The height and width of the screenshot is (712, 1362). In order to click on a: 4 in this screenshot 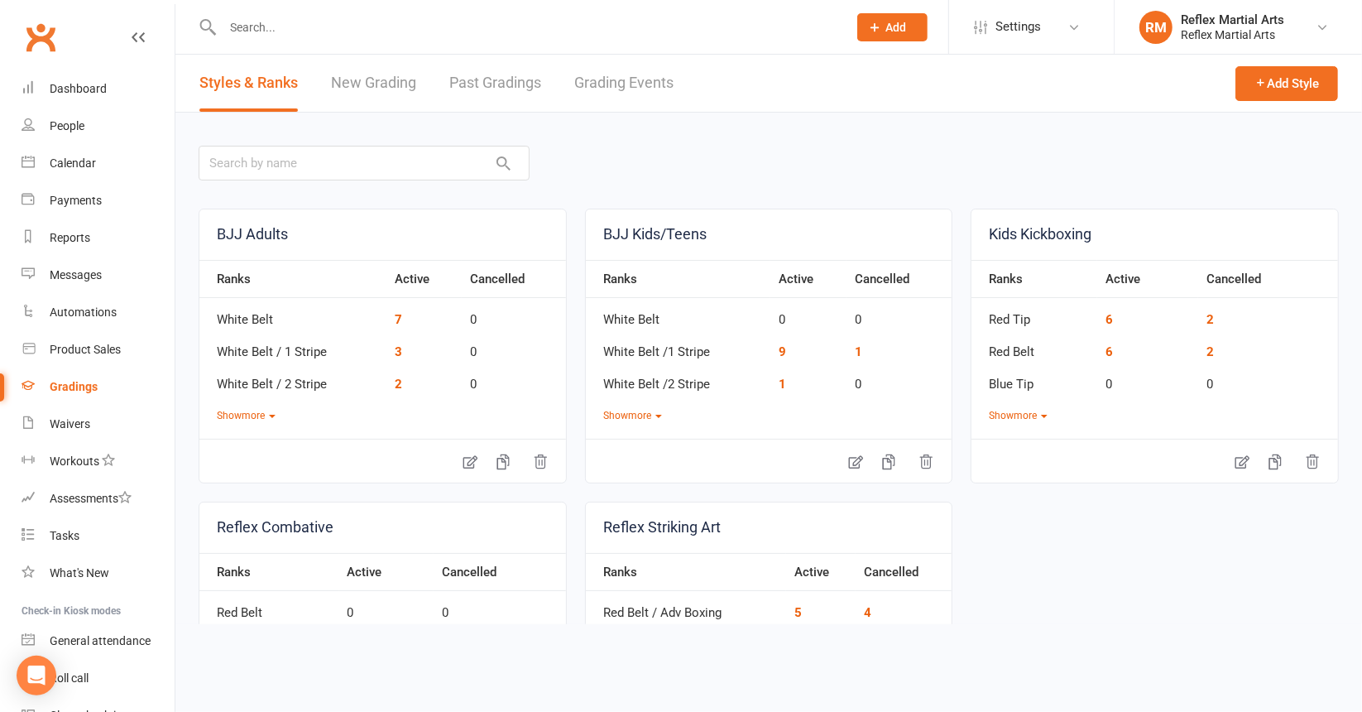, I will do `click(867, 613)`.